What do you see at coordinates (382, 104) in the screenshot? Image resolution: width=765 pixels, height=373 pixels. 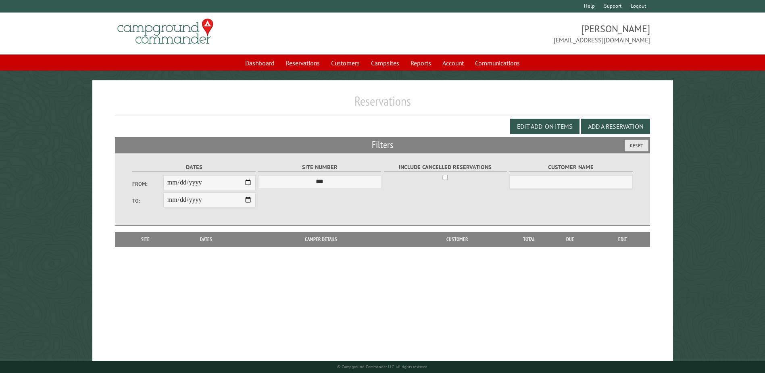 I see `h1: Reservations` at bounding box center [382, 104].